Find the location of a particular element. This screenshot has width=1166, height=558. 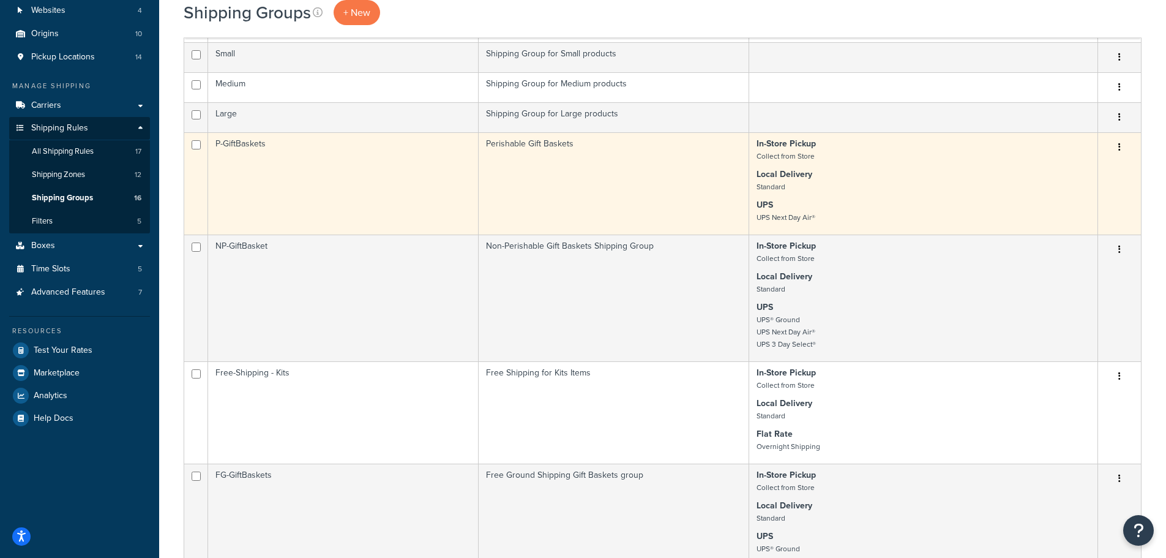

span: Boxes is located at coordinates (43, 245).